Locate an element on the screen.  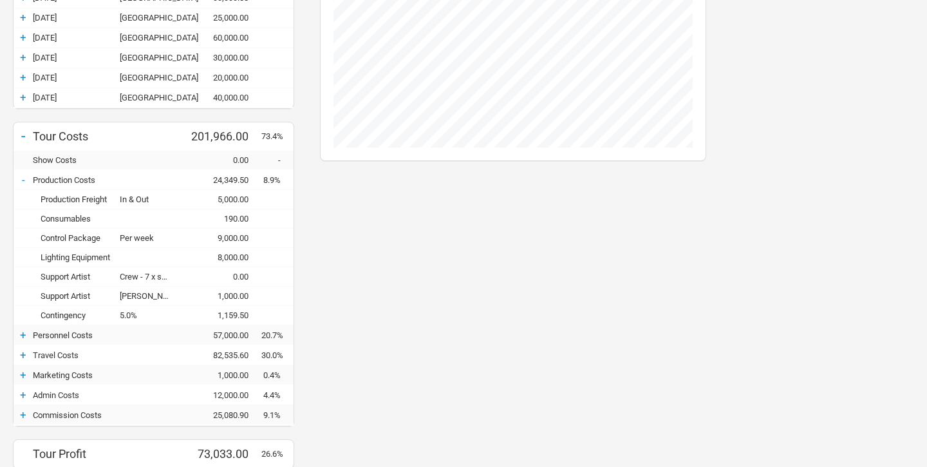
div: Personnel Costs is located at coordinates (108, 335).